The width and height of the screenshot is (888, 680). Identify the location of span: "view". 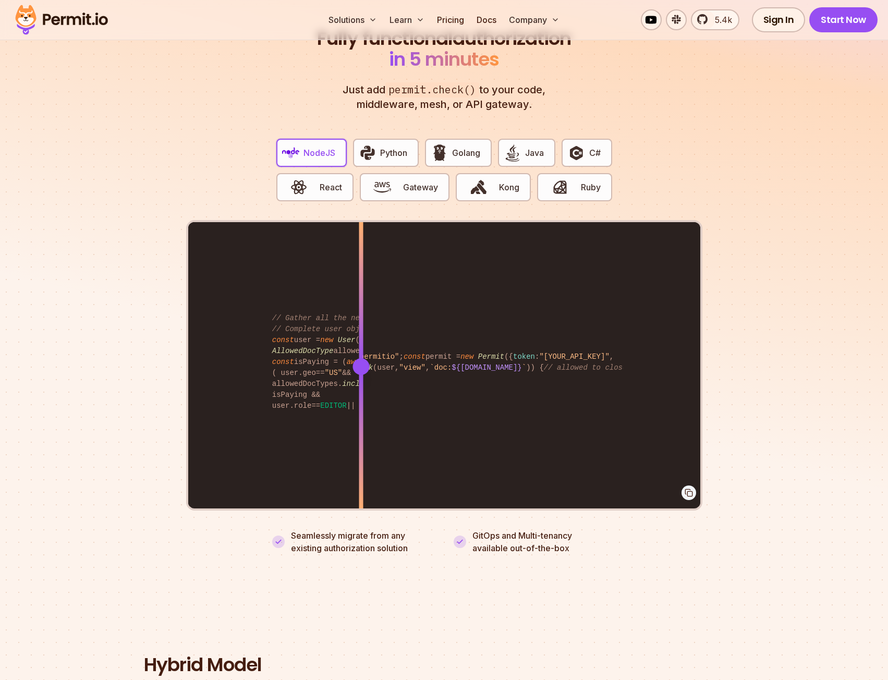
(412, 368).